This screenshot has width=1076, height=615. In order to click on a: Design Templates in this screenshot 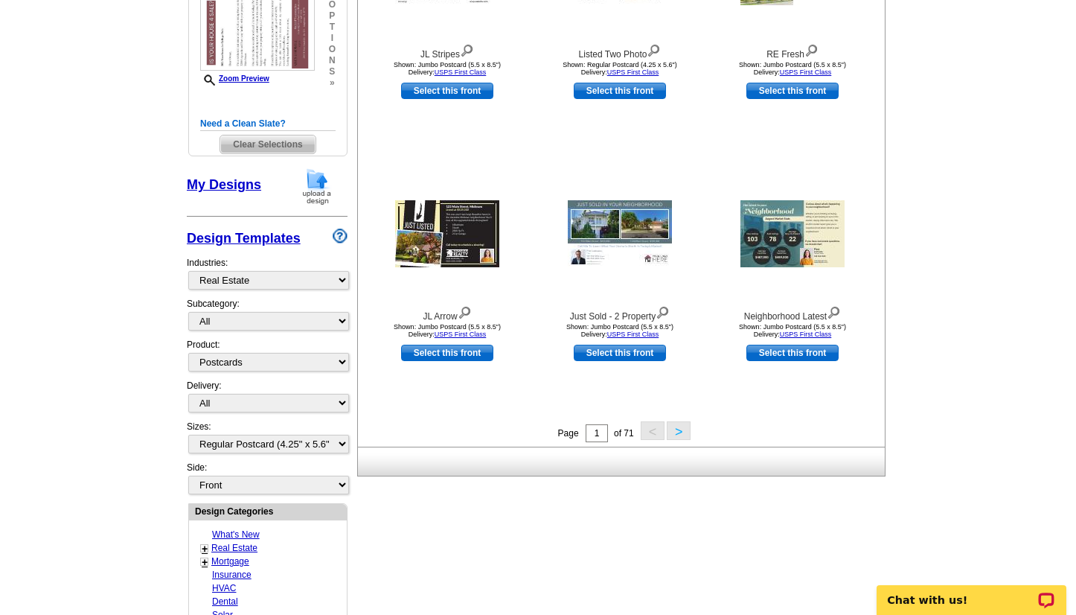, I will do `click(243, 238)`.